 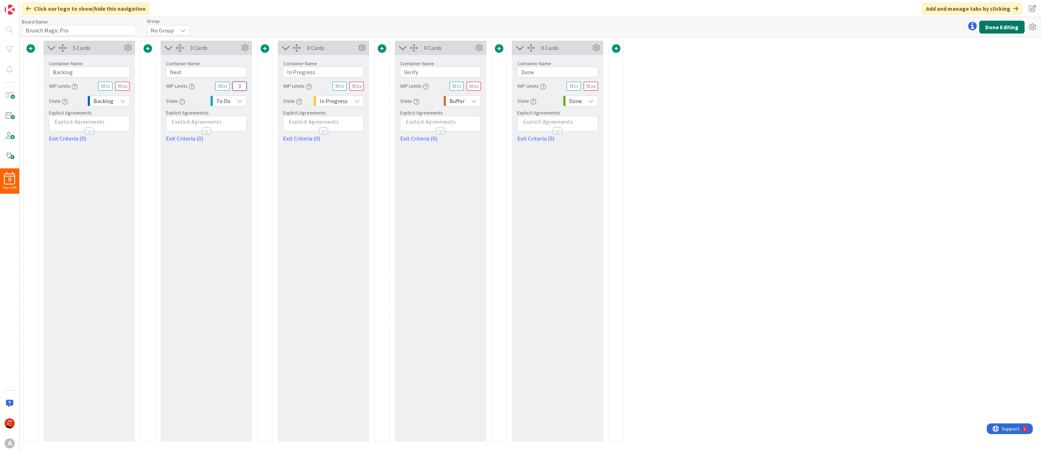 What do you see at coordinates (153, 21) in the screenshot?
I see `span: Group` at bounding box center [153, 21].